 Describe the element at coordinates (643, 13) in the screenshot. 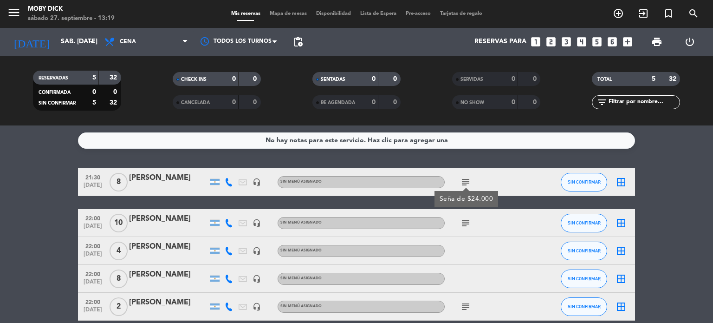

I see `i: exit_to_app` at that location.